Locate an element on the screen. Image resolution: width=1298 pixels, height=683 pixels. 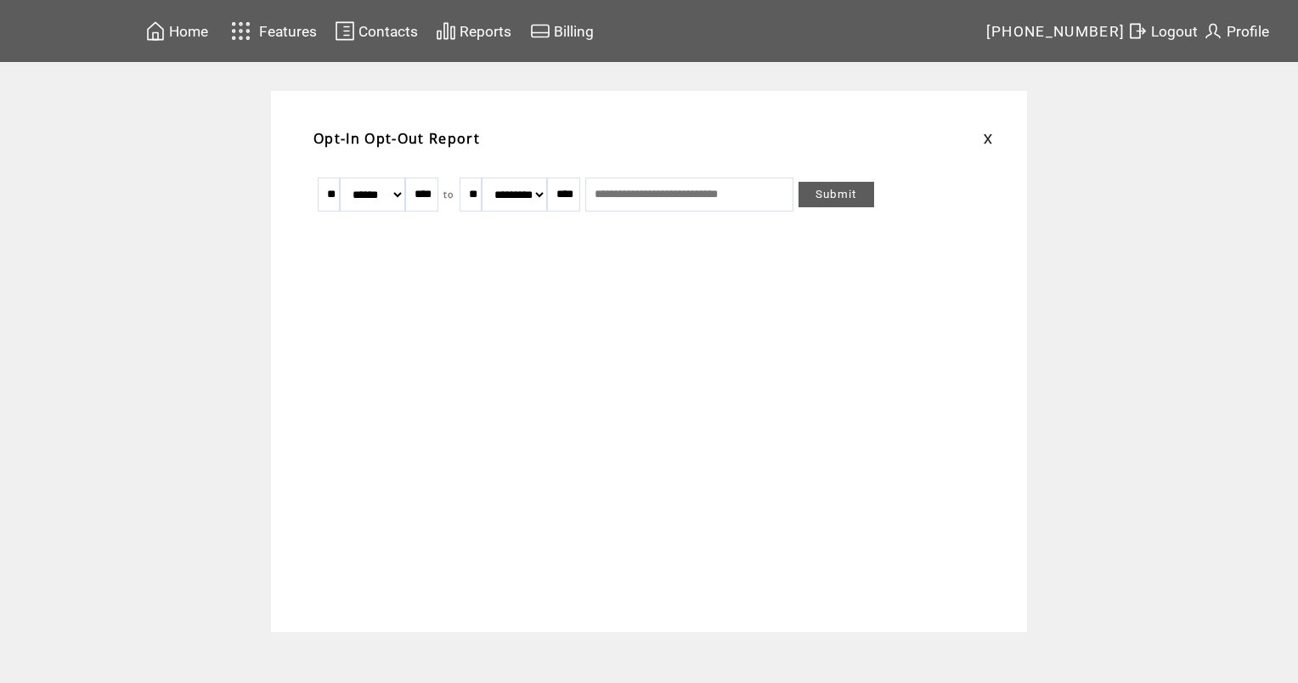
img: creidtcard.svg is located at coordinates (540, 31).